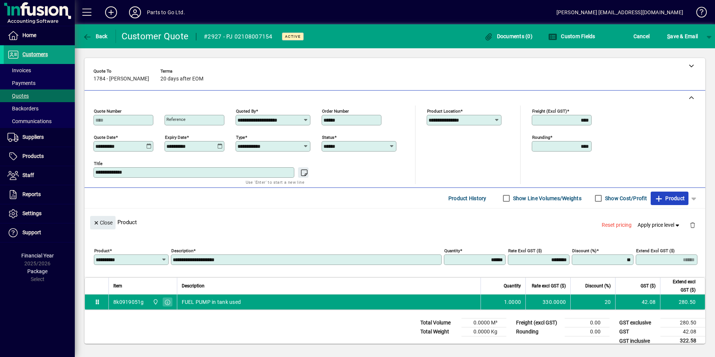  What do you see at coordinates (35, 54) in the screenshot?
I see `span: Customers` at bounding box center [35, 54].